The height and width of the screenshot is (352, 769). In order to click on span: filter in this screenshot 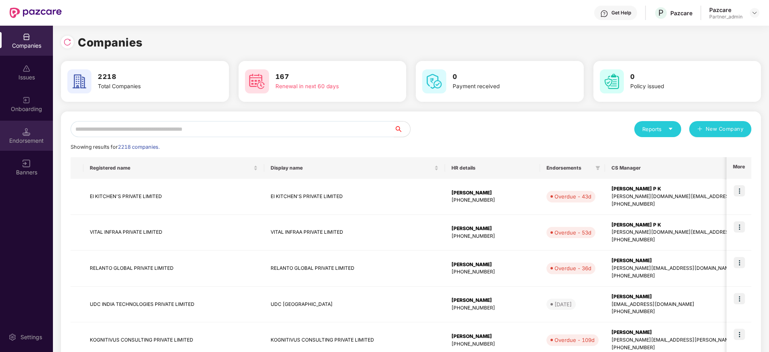, I will do `click(598, 168)`.